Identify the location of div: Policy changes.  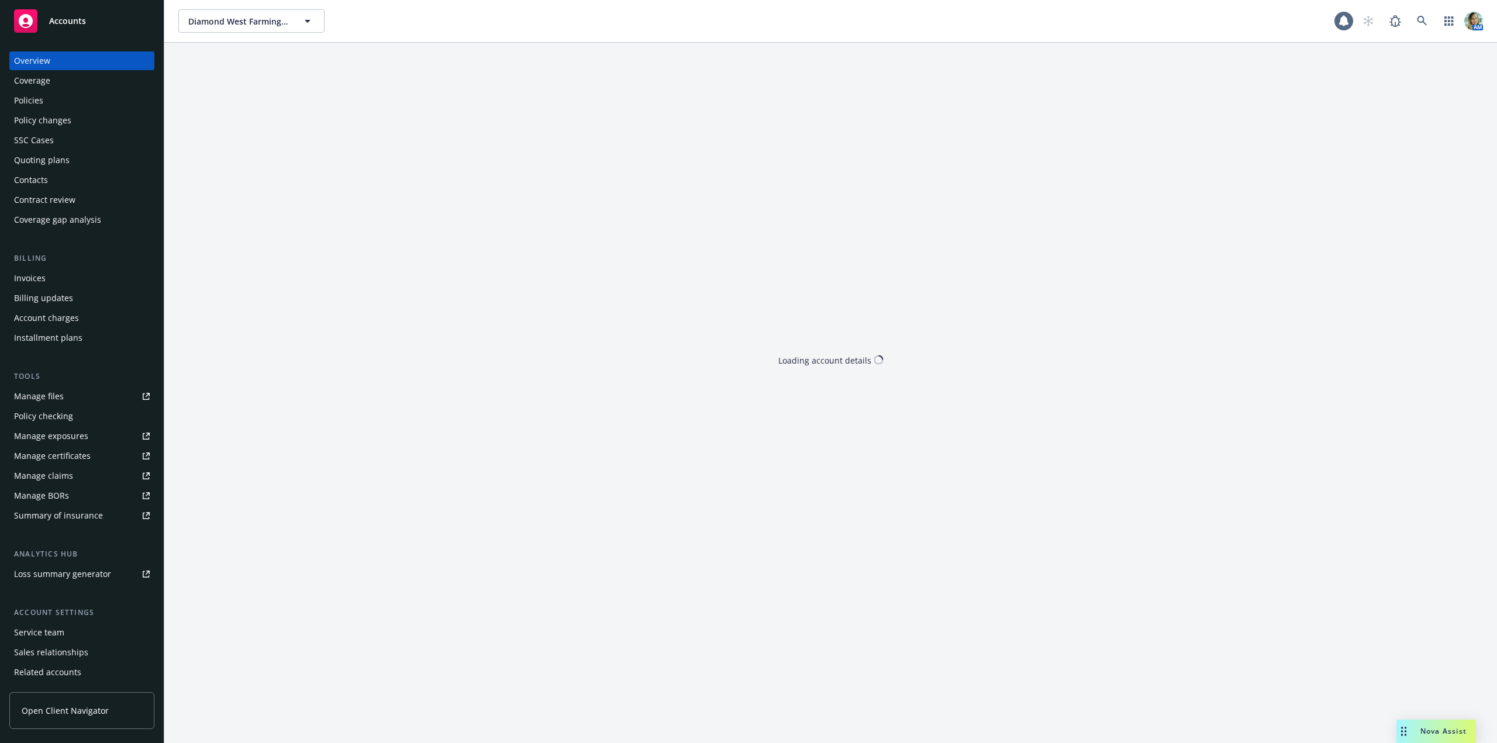
(43, 120).